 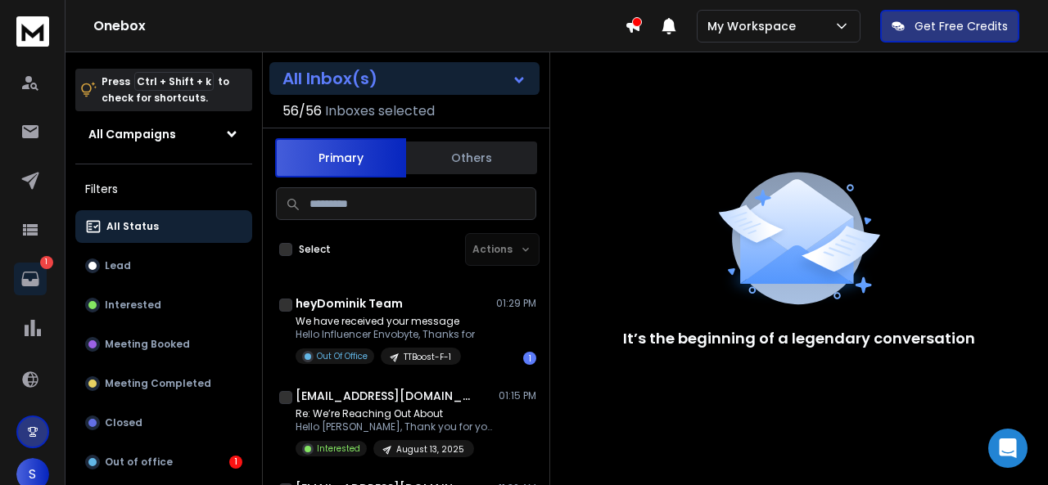 What do you see at coordinates (164, 463) in the screenshot?
I see `button: Out of office1` at bounding box center [164, 463].